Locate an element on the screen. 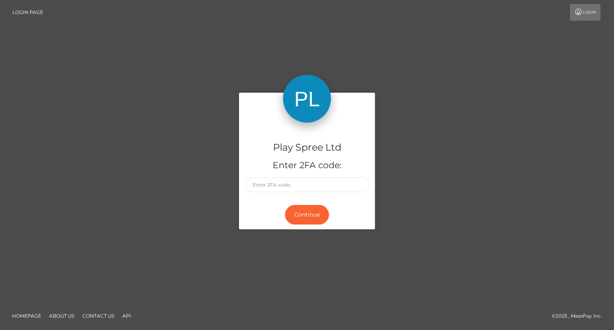 The image size is (614, 330). button: Continue is located at coordinates (307, 215).